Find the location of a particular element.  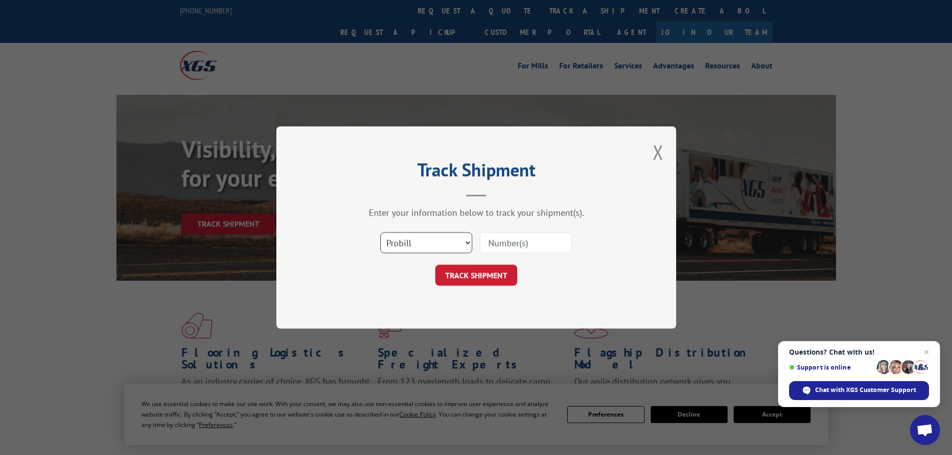

button: TRACK SHIPMENT is located at coordinates (476, 275).